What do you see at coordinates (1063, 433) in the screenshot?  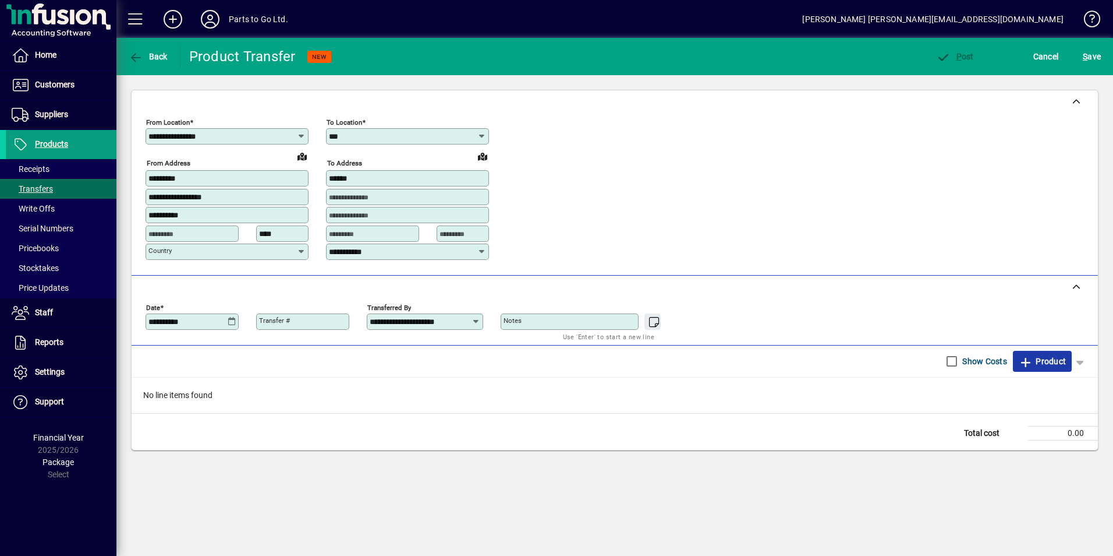 I see `td: 0.00` at bounding box center [1063, 433].